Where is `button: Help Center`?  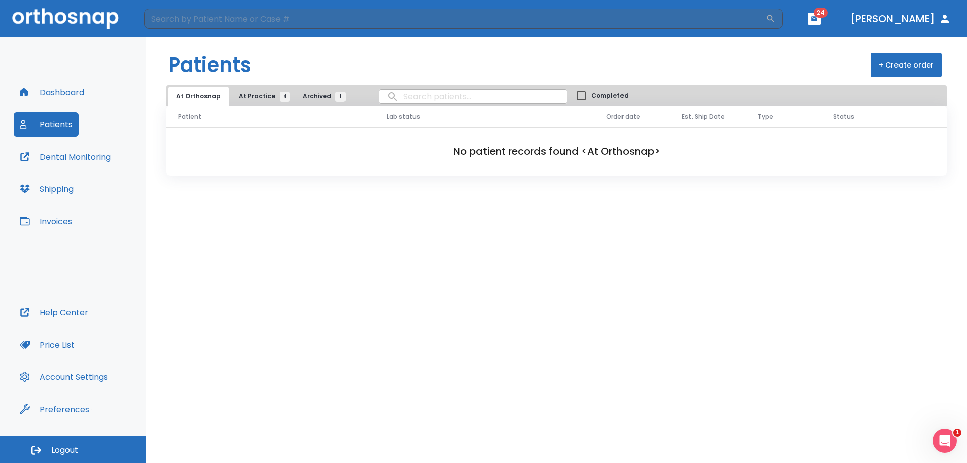
button: Help Center is located at coordinates (54, 312).